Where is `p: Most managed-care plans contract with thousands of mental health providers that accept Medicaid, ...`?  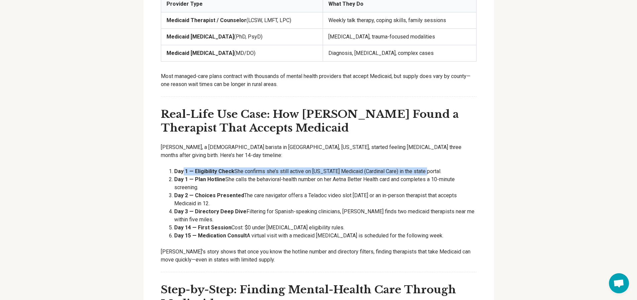 p: Most managed-care plans contract with thousands of mental health providers that accept Medicaid, ... is located at coordinates (319, 80).